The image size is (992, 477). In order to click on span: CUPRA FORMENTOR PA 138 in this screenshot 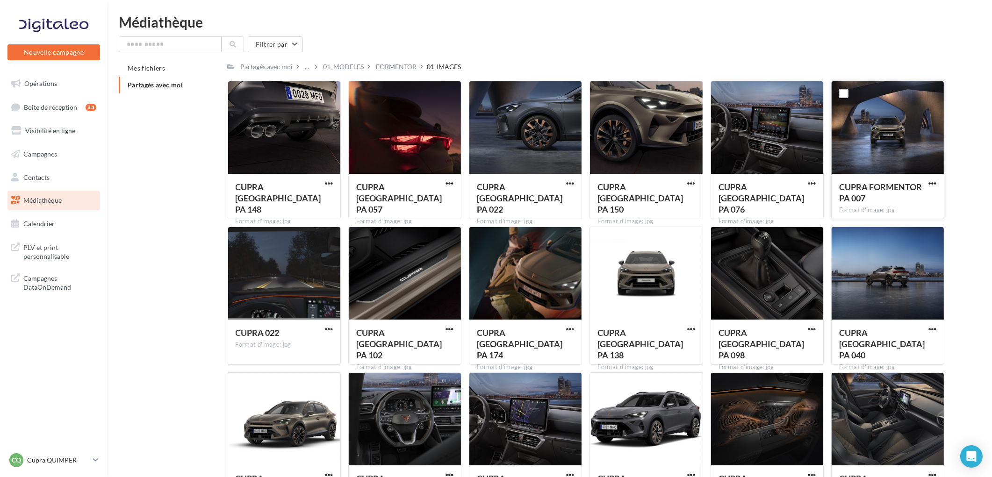, I will do `click(640, 344)`.